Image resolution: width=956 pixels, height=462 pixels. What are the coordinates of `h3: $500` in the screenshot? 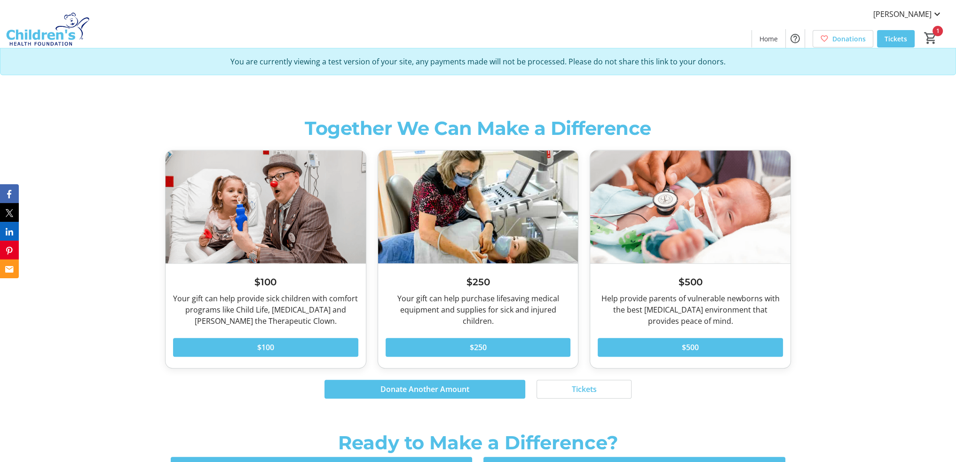 It's located at (690, 282).